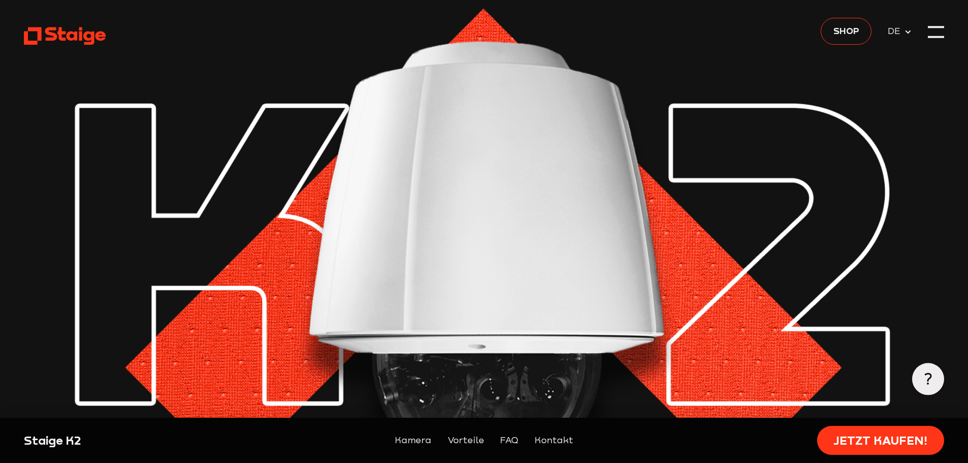 This screenshot has width=968, height=463. Describe the element at coordinates (509, 441) in the screenshot. I see `a: FAQ` at that location.